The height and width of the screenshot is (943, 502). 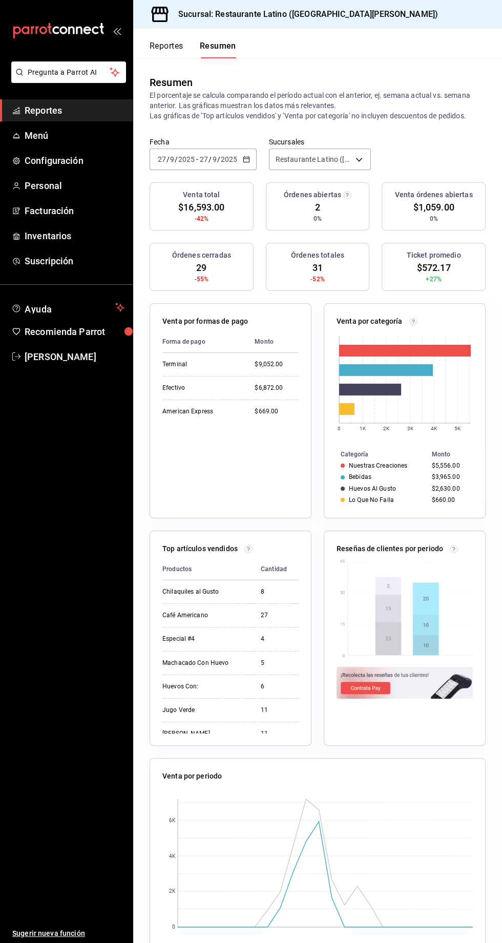 I want to click on div: Terminal, so click(x=200, y=364).